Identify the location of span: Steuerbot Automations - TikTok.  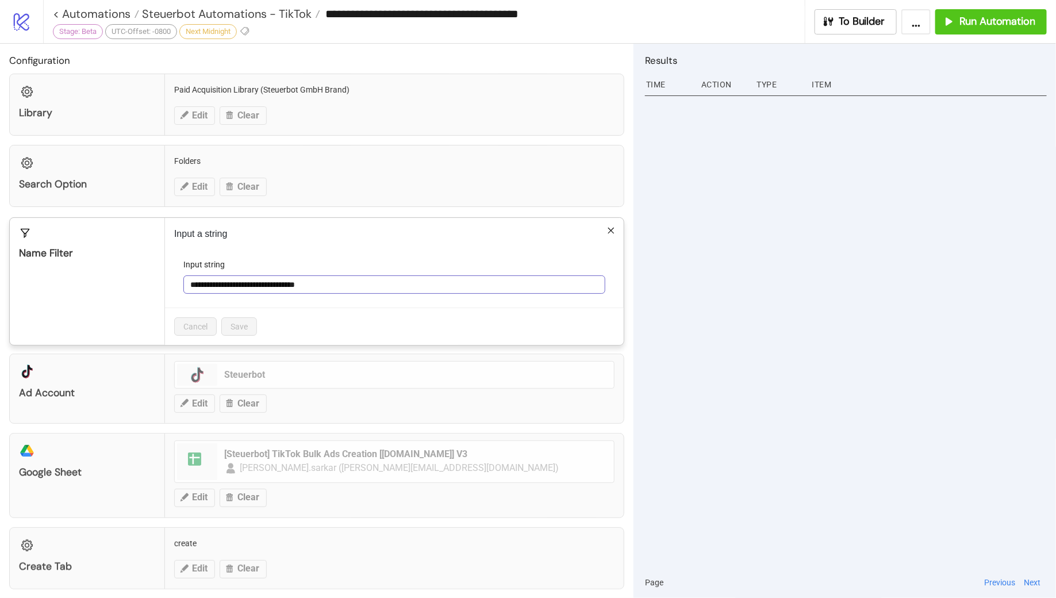
(225, 14).